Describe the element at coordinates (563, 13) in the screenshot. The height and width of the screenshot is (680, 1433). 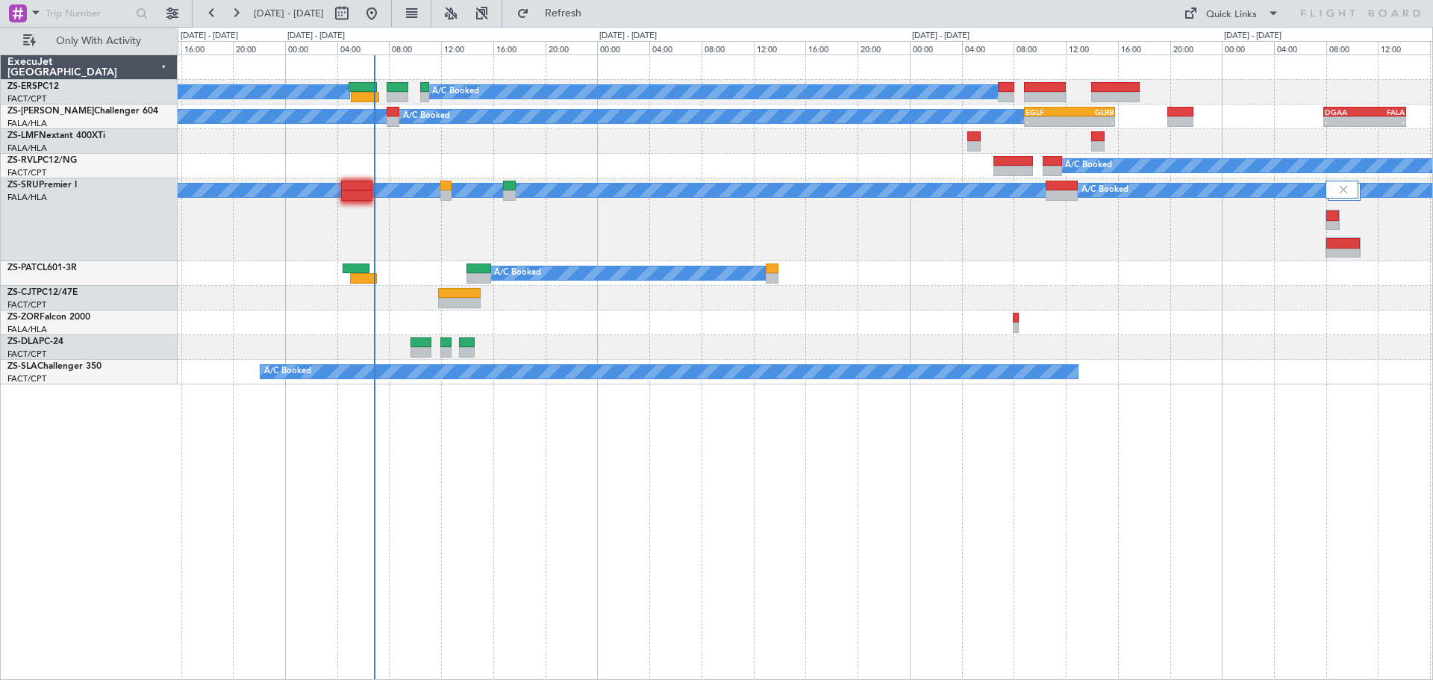
I see `span: Refresh` at that location.